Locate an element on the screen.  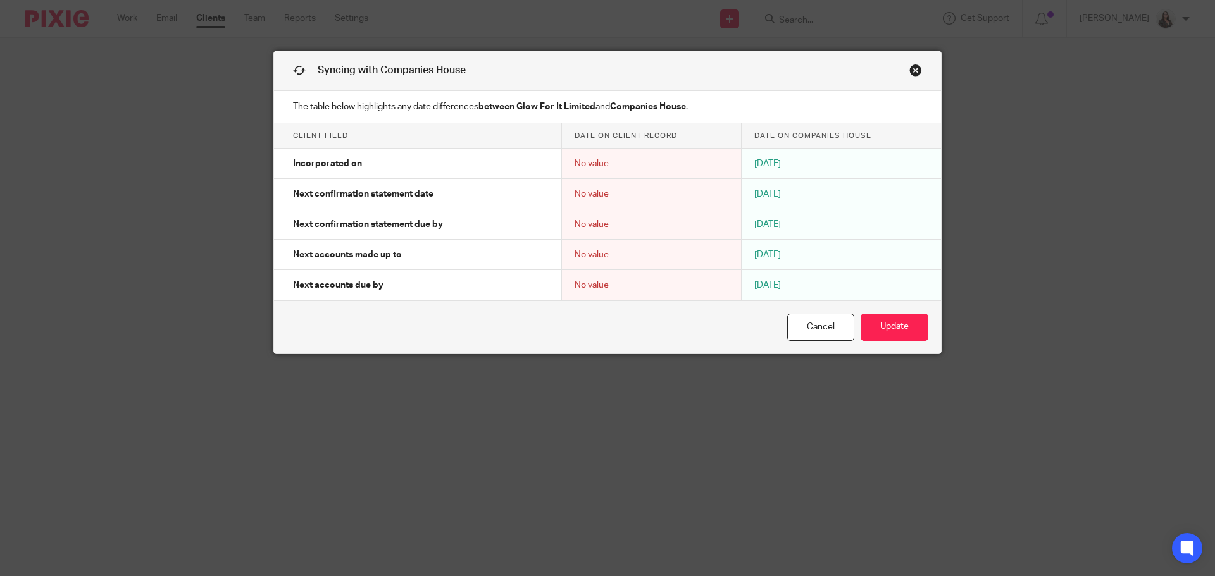
p: The table below highlights any date differences and . is located at coordinates (607, 107).